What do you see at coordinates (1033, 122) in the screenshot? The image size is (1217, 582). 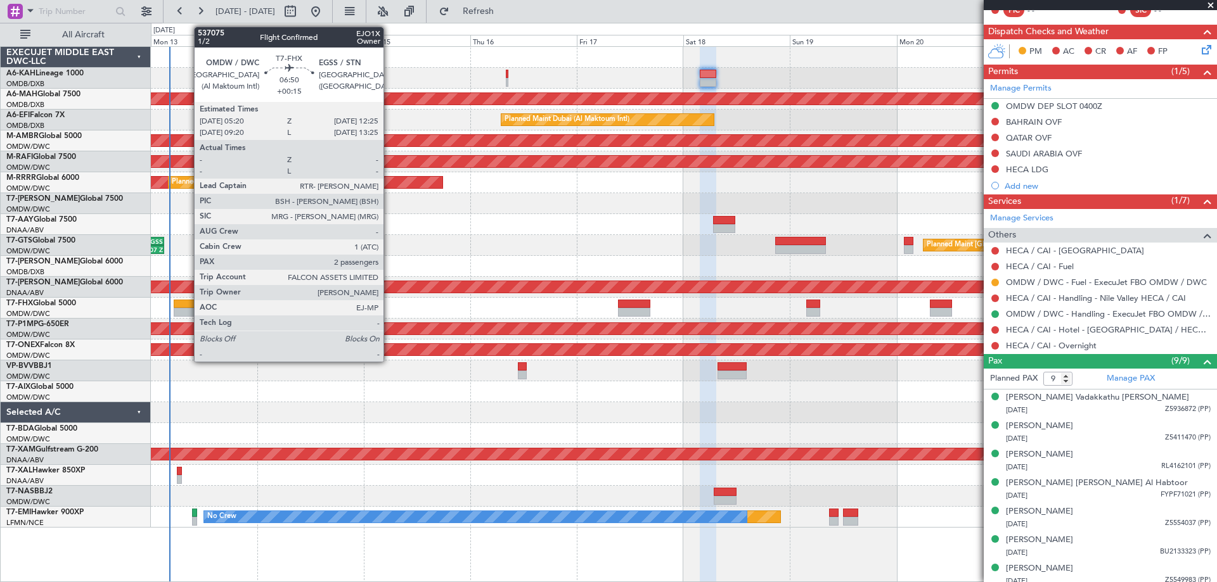 I see `div: BAHRAIN OVF` at bounding box center [1033, 122].